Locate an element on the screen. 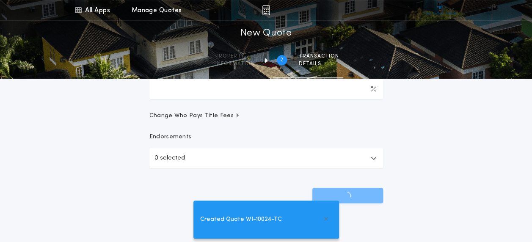  input: Downpayment Percentage is located at coordinates (266, 89).